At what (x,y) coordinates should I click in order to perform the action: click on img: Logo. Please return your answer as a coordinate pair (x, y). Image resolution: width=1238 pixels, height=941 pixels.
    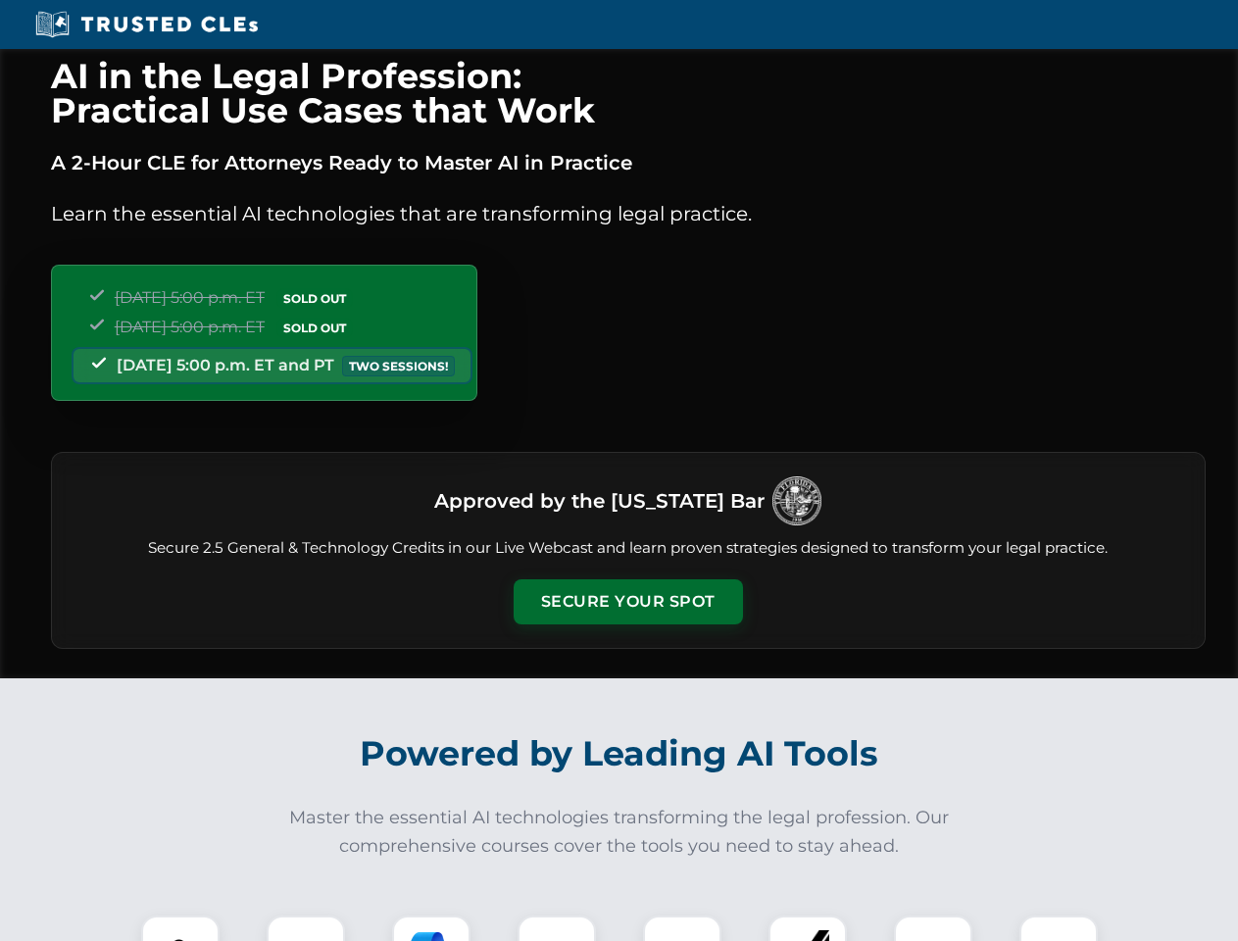
    Looking at the image, I should click on (797, 501).